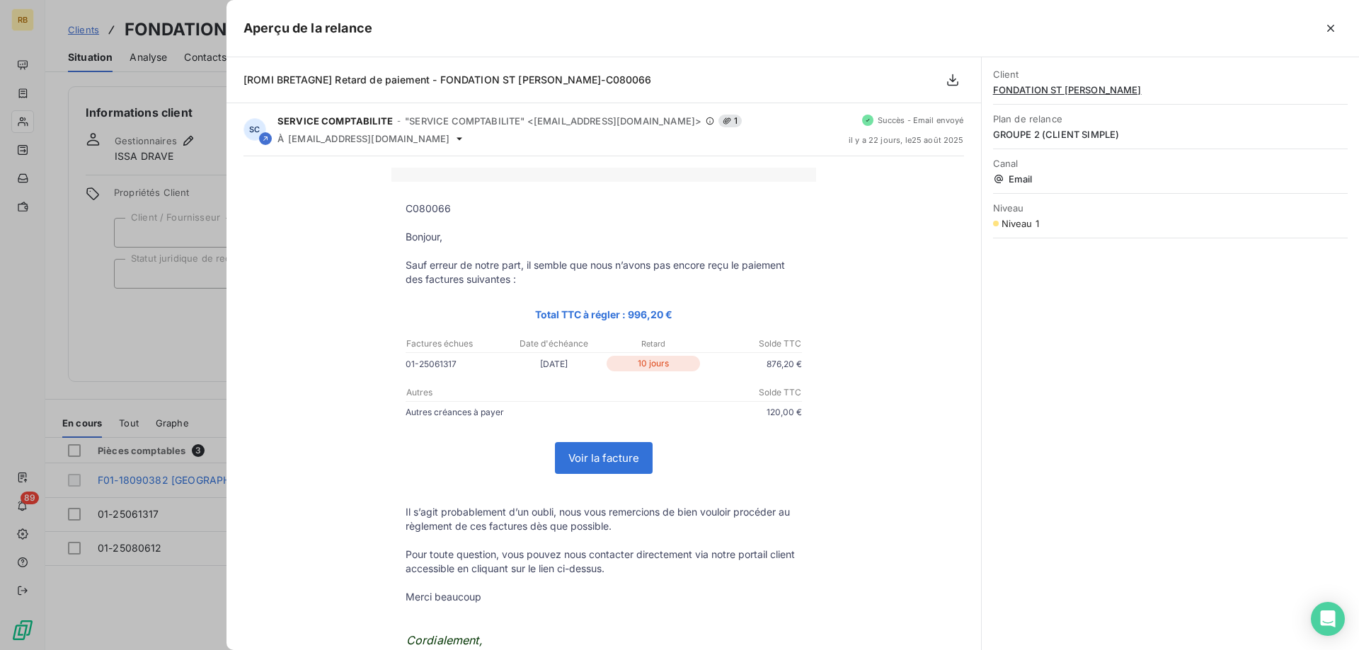  Describe the element at coordinates (255, 129) in the screenshot. I see `div: SC` at that location.